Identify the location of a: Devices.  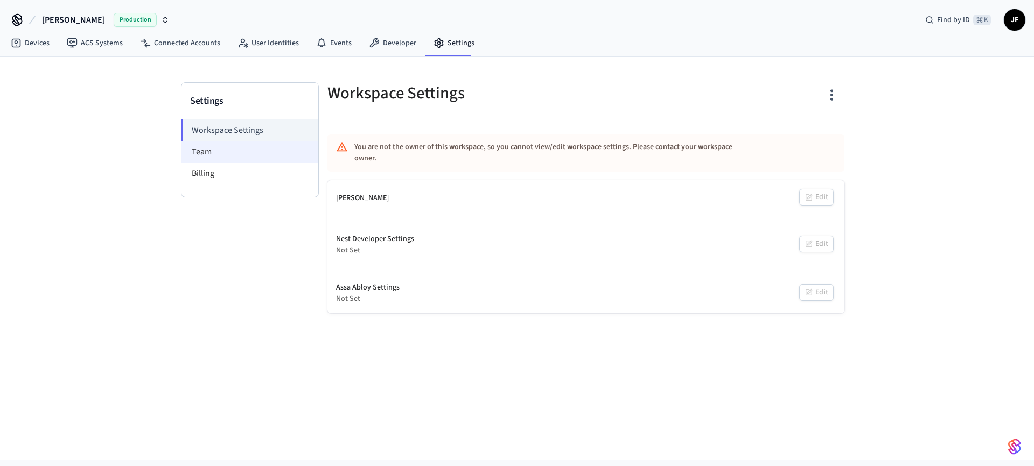
(30, 43).